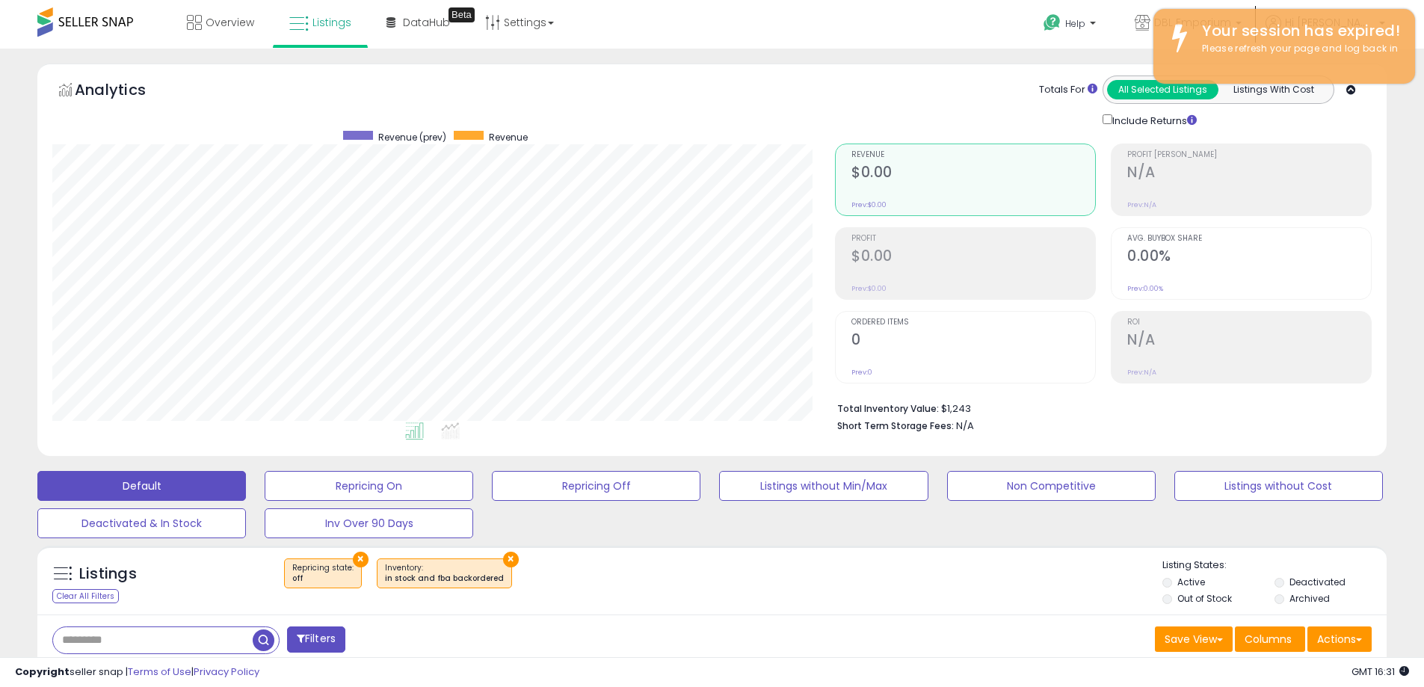 The height and width of the screenshot is (687, 1424). I want to click on label: Out of Stock, so click(1204, 598).